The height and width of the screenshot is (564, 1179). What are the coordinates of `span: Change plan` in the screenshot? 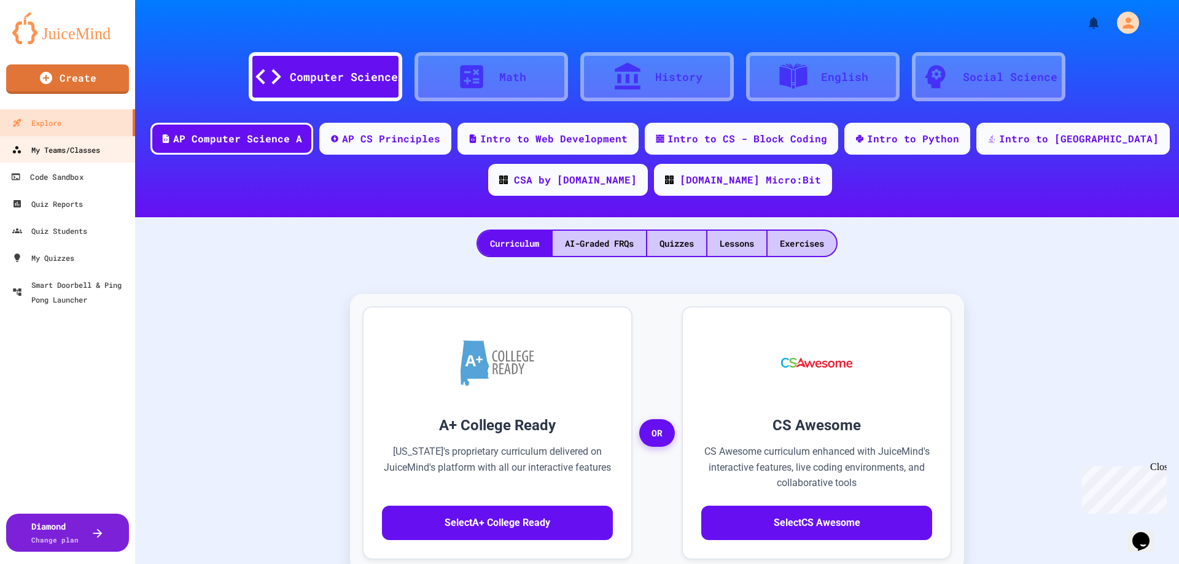 It's located at (55, 540).